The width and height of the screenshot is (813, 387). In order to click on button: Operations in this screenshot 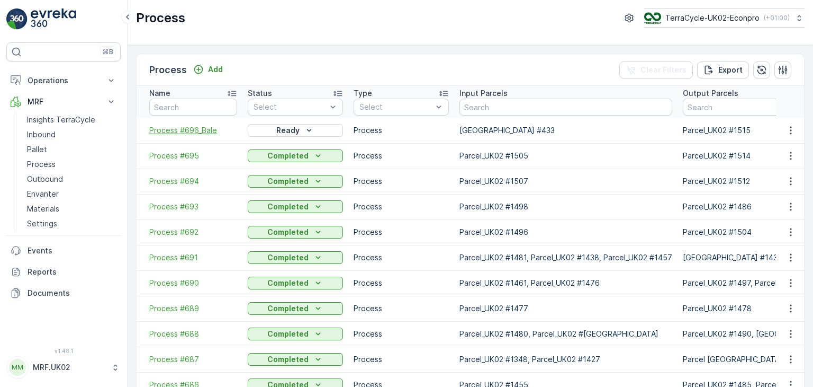, I will do `click(64, 80)`.